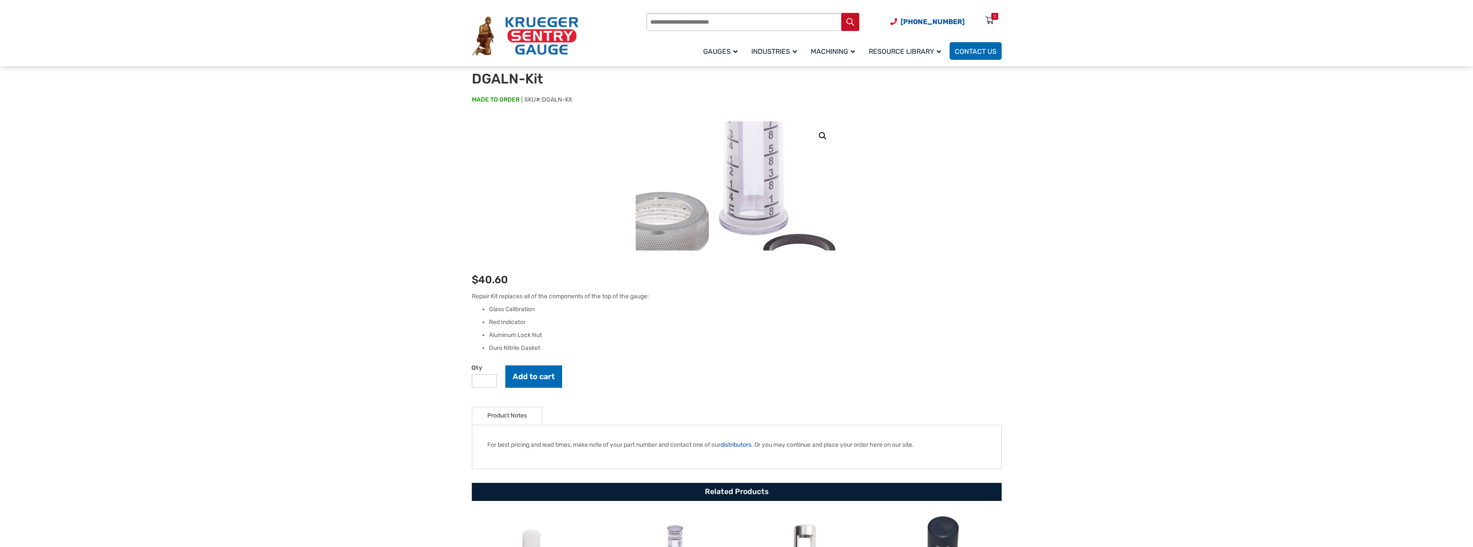  I want to click on span: Contact Us, so click(975, 51).